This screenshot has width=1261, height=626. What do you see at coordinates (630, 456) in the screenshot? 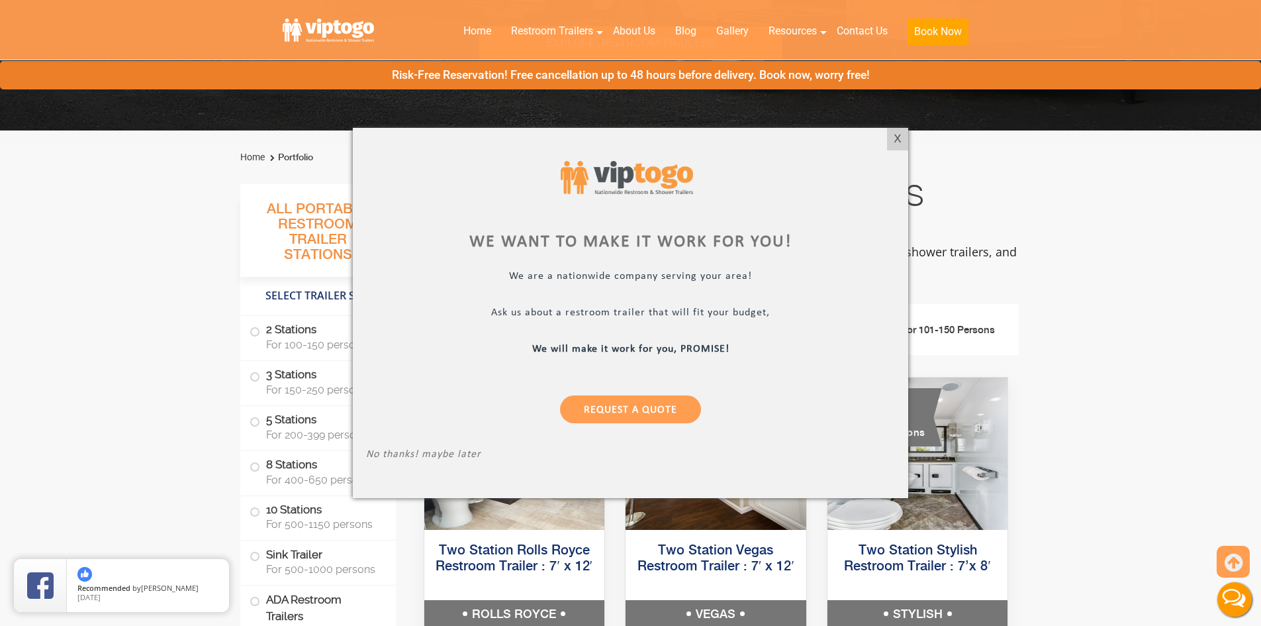
I see `p: No thanks! maybe later` at bounding box center [630, 456].